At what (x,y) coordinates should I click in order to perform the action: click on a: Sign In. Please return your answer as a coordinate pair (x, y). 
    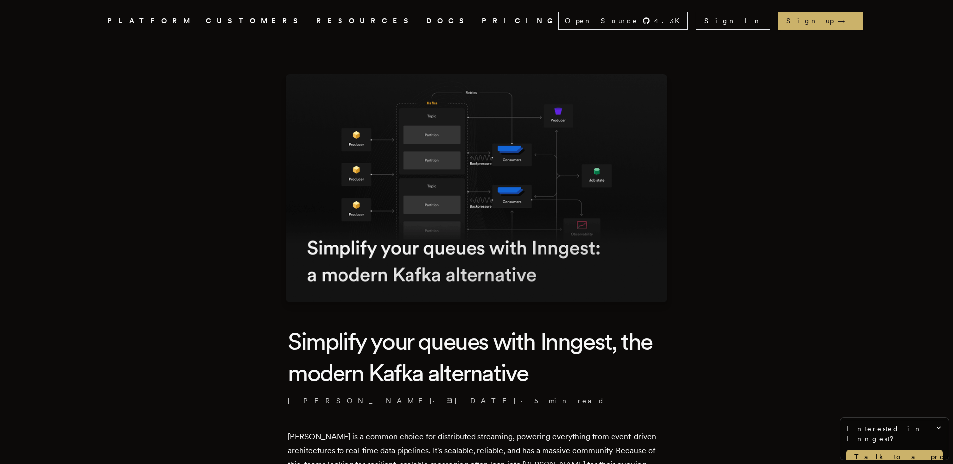
    Looking at the image, I should click on (733, 21).